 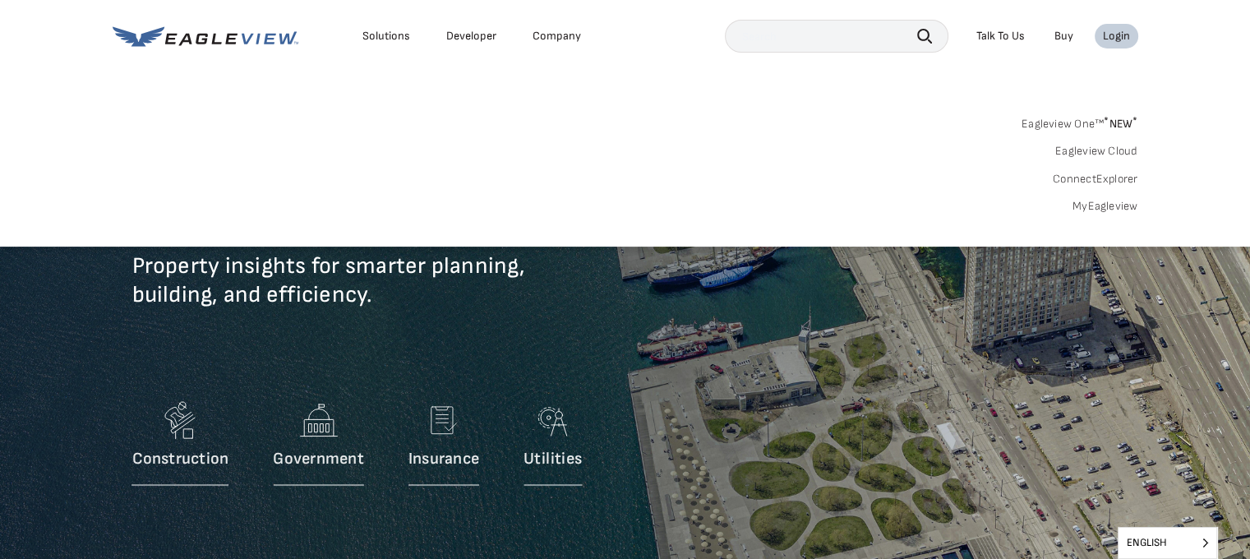 I want to click on p: Insurance, so click(x=444, y=458).